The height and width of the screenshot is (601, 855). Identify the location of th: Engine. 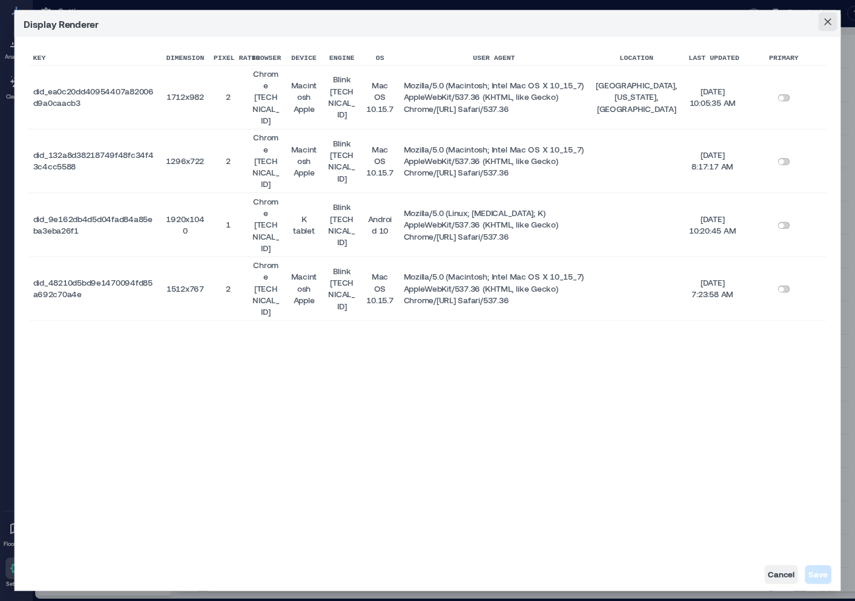
(342, 58).